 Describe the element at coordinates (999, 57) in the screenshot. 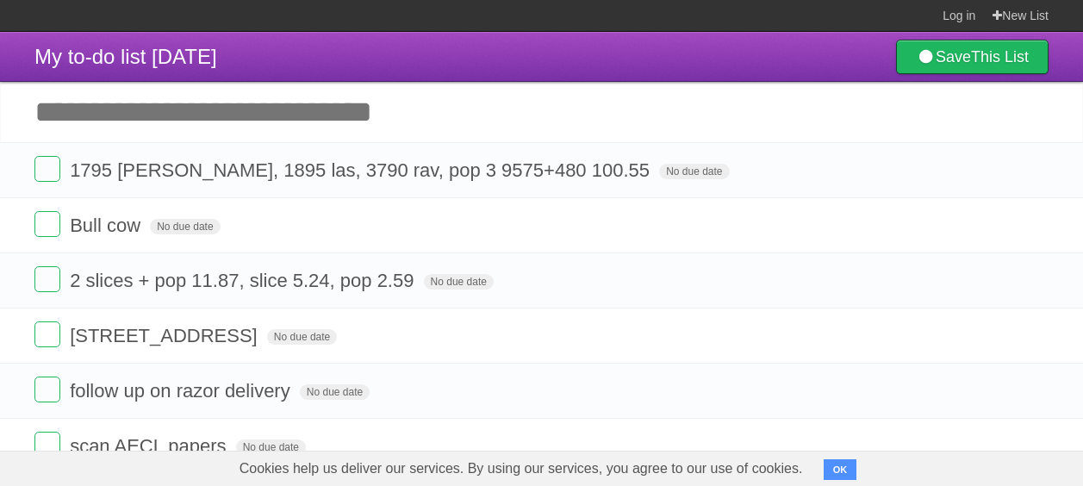

I see `b: This List` at that location.